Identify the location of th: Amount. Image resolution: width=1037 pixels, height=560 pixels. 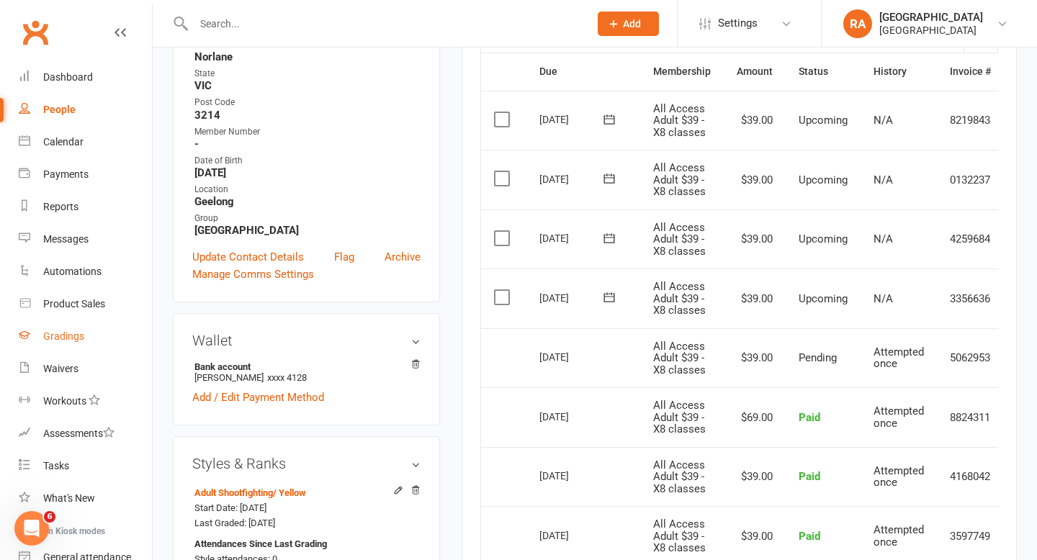
(755, 71).